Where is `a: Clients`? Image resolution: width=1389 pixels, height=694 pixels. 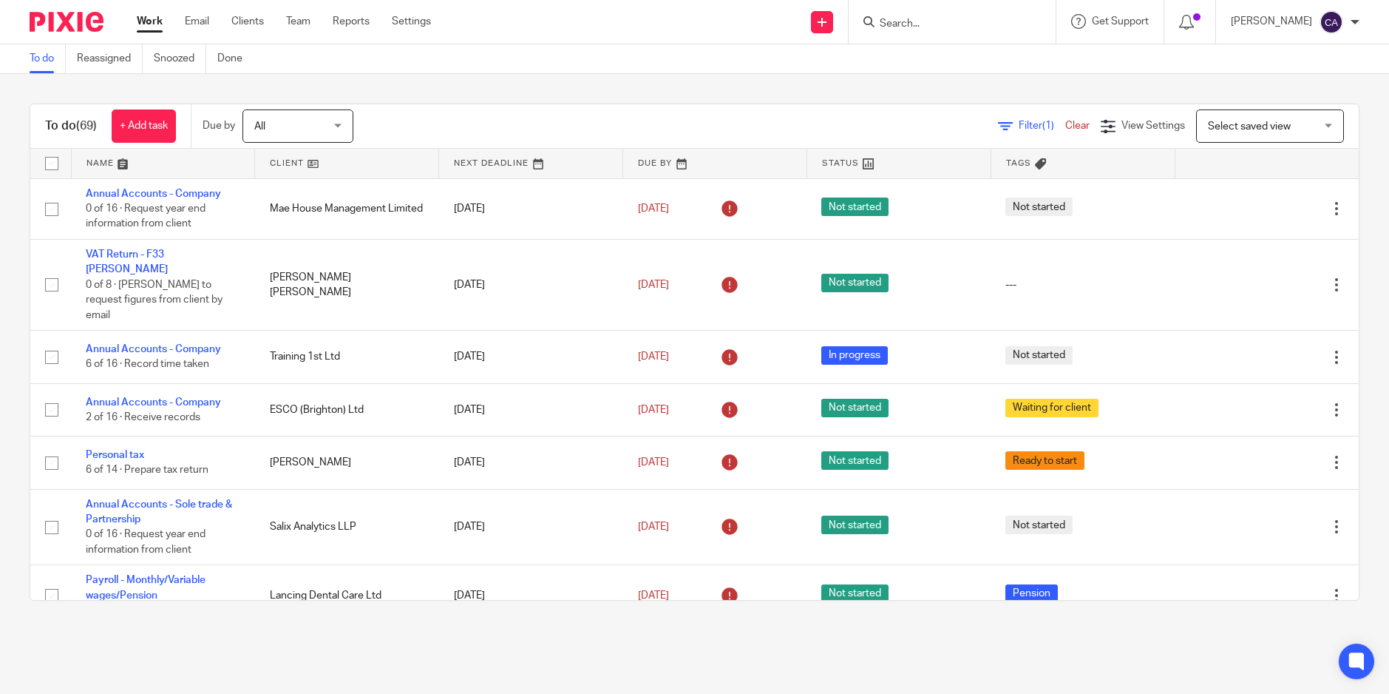 a: Clients is located at coordinates (248, 21).